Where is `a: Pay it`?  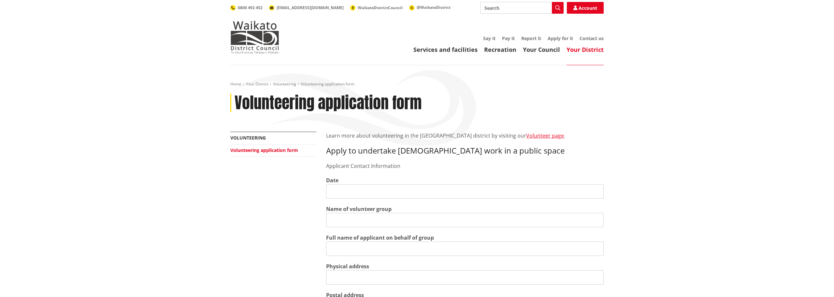
a: Pay it is located at coordinates (508, 38).